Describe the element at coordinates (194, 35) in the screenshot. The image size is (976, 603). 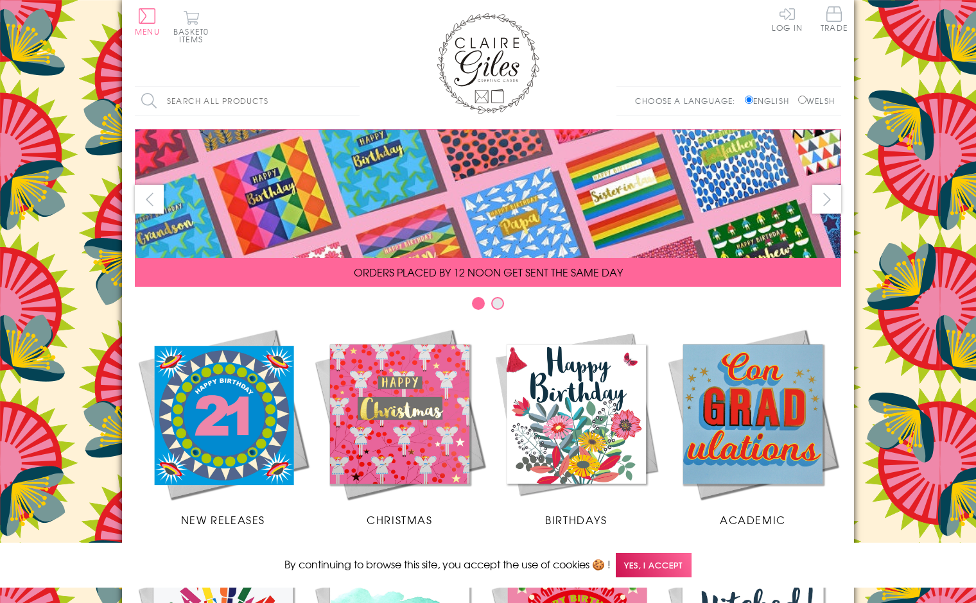
I see `span: 0 items` at that location.